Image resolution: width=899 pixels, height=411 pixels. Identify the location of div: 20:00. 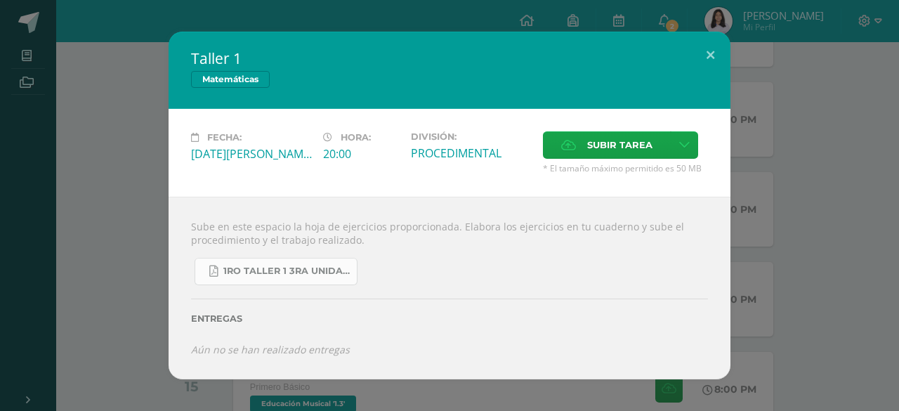
(361, 154).